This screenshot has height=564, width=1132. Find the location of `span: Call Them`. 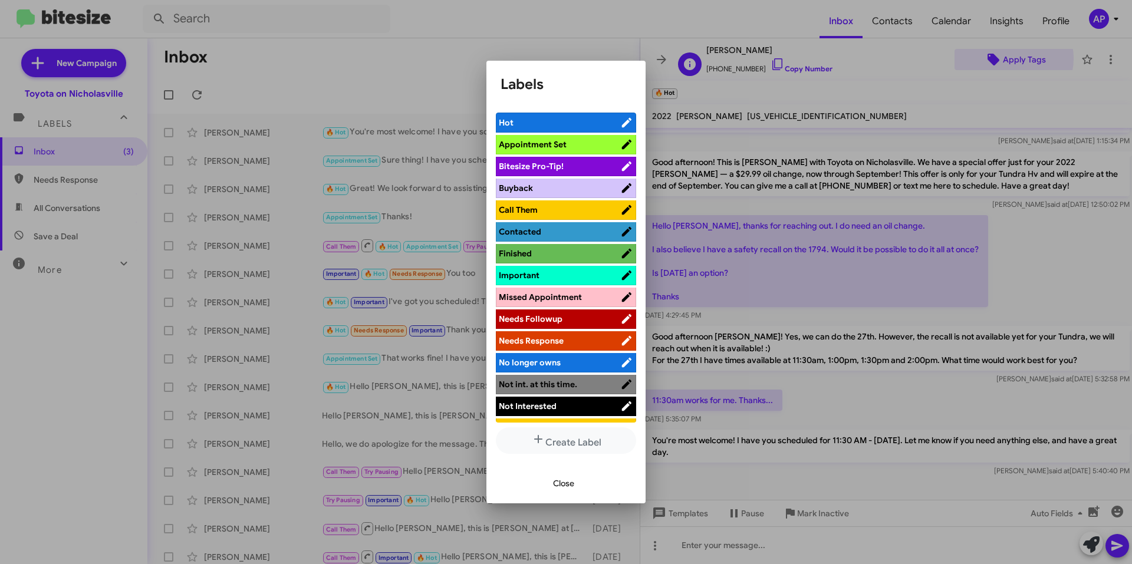

span: Call Them is located at coordinates (518, 210).